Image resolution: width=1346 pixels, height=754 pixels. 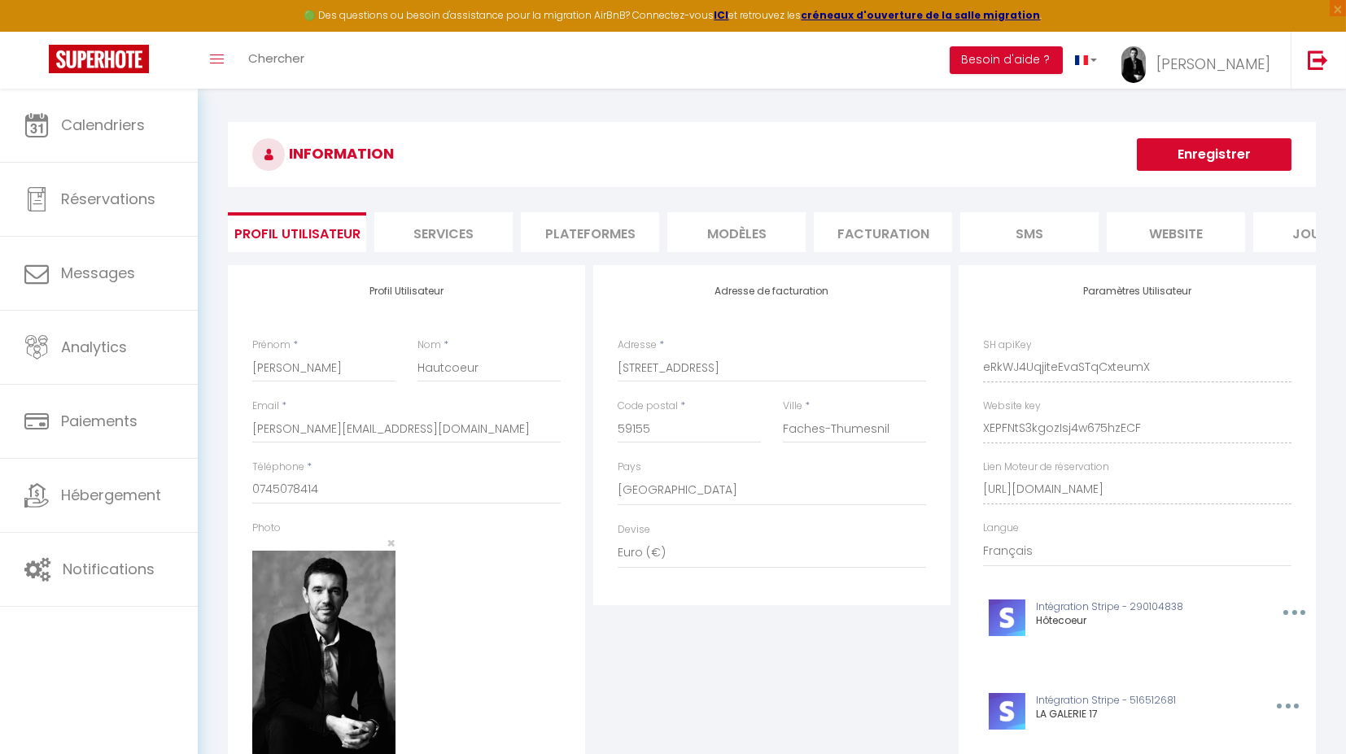 What do you see at coordinates (1317, 59) in the screenshot?
I see `img: logout` at bounding box center [1317, 59].